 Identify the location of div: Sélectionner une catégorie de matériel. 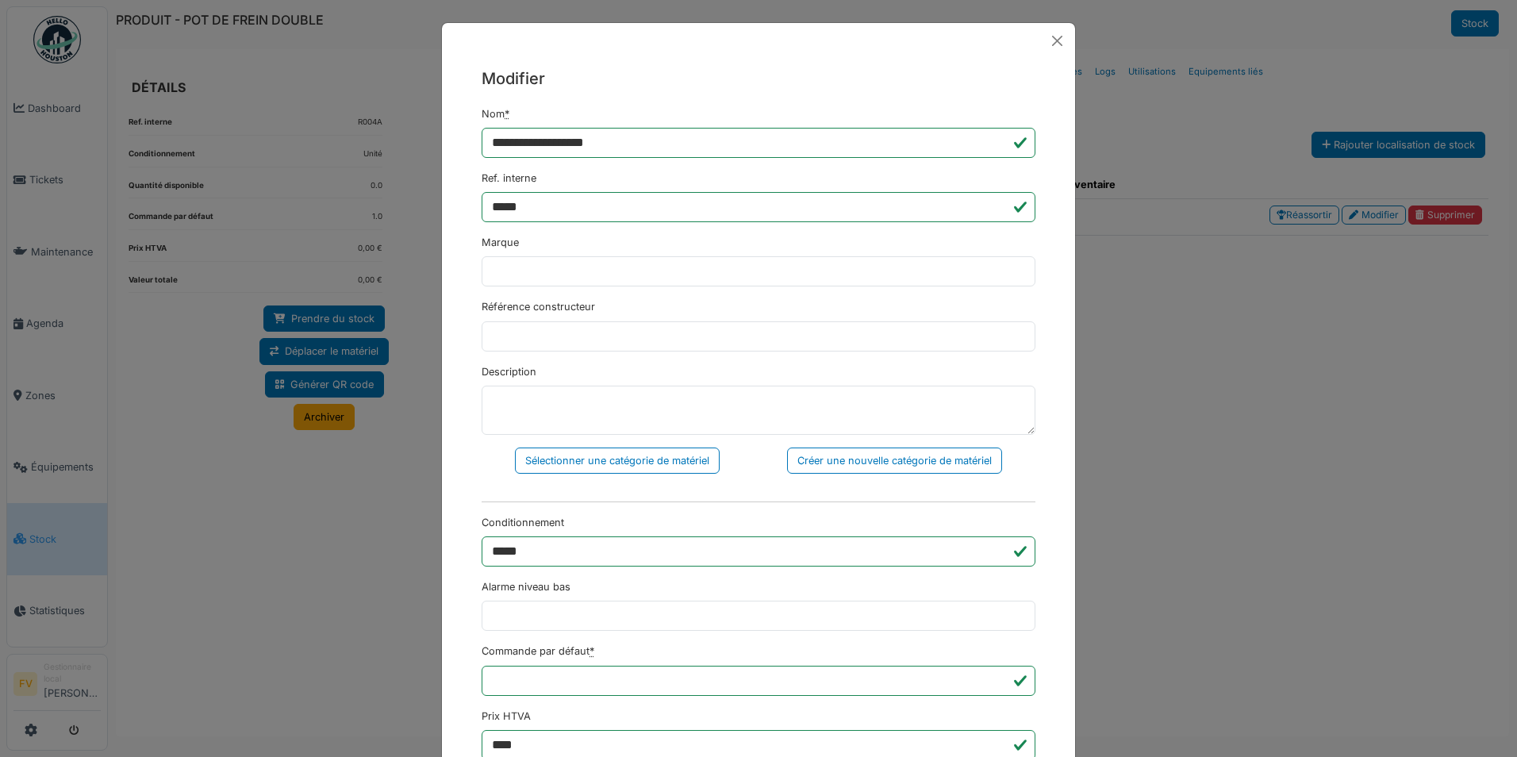
(617, 460).